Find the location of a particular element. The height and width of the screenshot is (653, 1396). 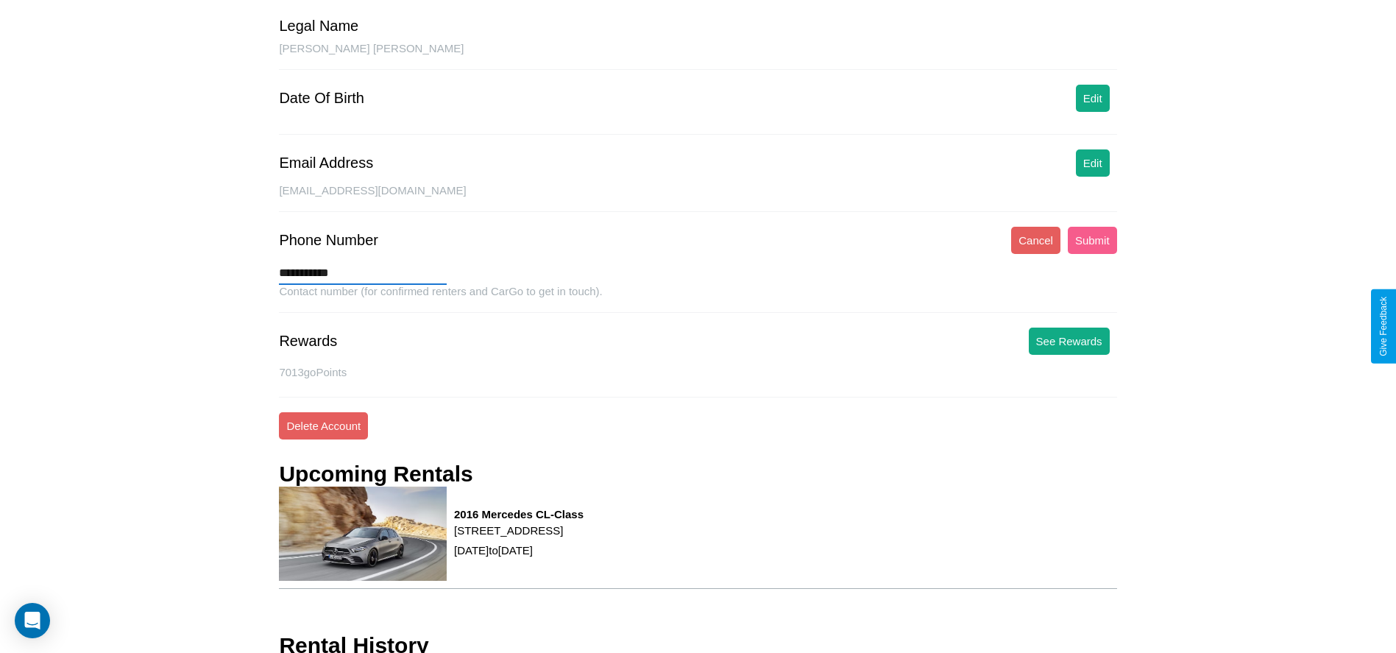

div: Rewards is located at coordinates (308, 341).